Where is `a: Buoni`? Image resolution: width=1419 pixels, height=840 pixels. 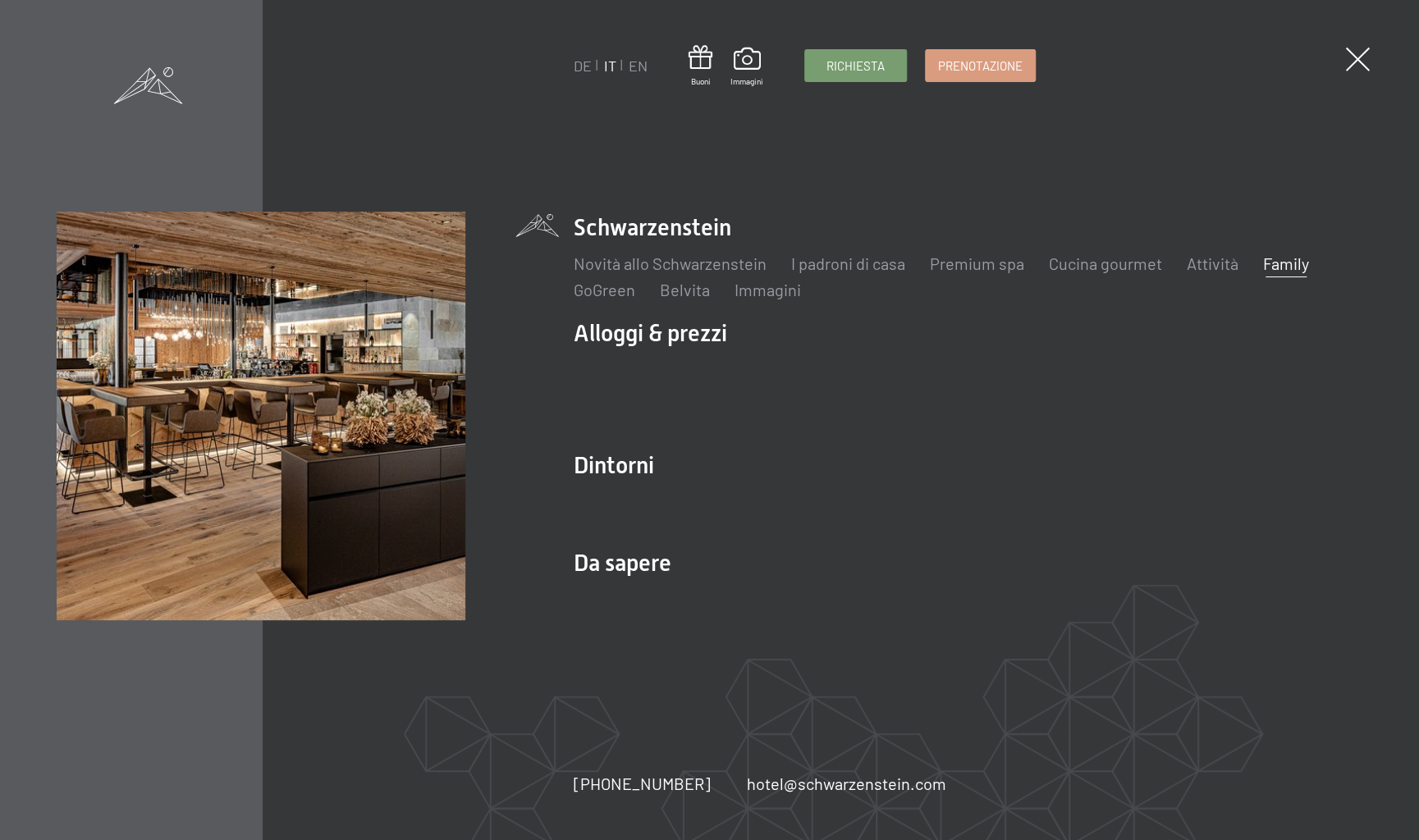
a: Buoni is located at coordinates (700, 65).